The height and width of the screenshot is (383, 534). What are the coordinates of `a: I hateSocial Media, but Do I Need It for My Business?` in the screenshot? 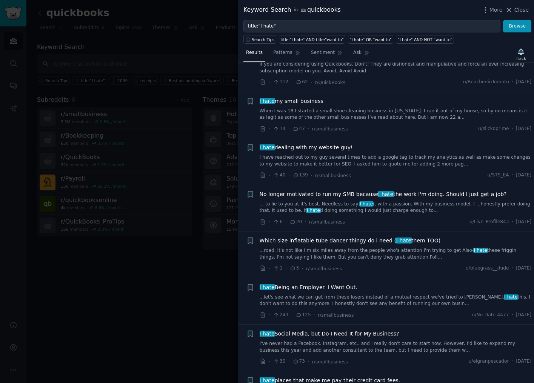 It's located at (329, 334).